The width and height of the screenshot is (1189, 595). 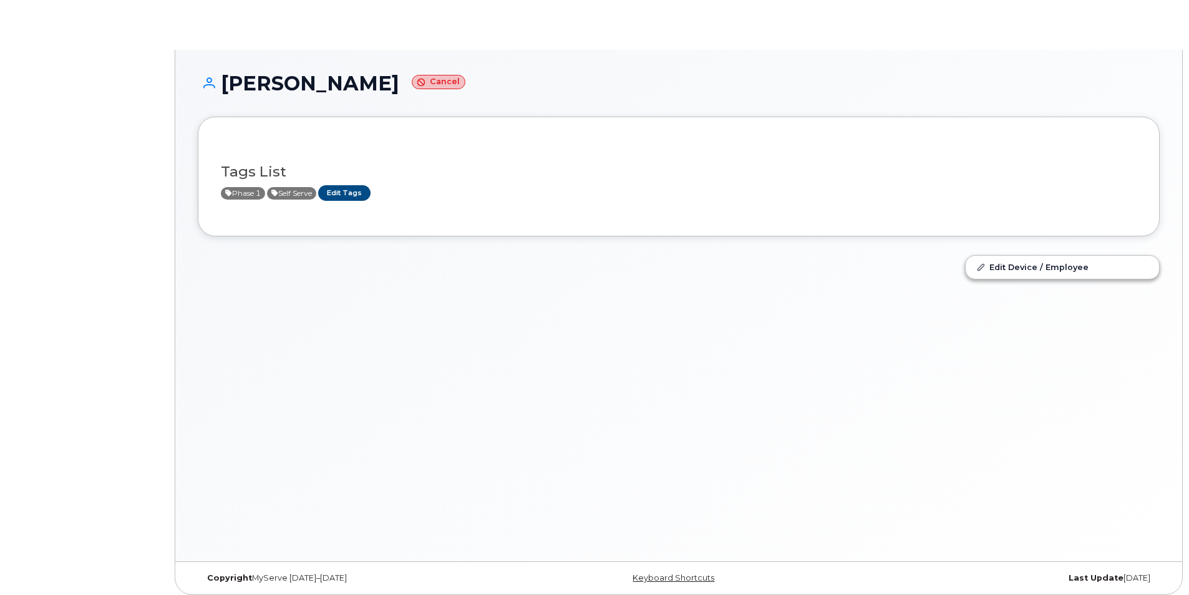 What do you see at coordinates (344, 193) in the screenshot?
I see `a: Edit Tags` at bounding box center [344, 193].